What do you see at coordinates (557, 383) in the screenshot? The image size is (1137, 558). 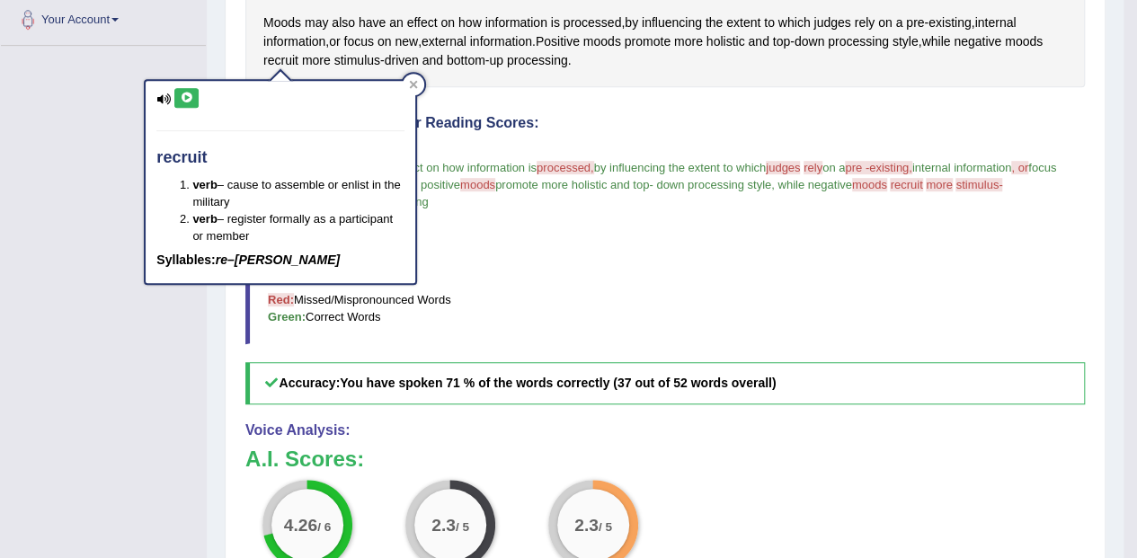 I see `b: You have spoken 71 % of the words correctly (37 out of 52 words overall)` at bounding box center [557, 383].